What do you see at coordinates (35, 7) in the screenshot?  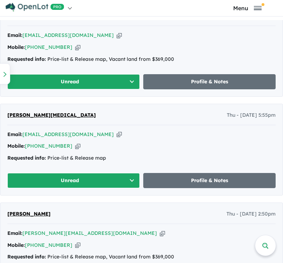 I see `img: Openlot PRO Logo White` at bounding box center [35, 7].